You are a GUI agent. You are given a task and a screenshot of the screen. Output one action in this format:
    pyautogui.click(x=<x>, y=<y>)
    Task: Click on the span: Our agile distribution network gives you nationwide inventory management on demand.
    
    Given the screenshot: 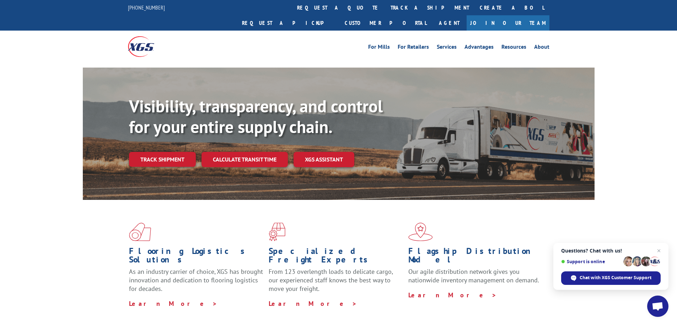 What is the action you would take?
    pyautogui.click(x=474, y=275)
    